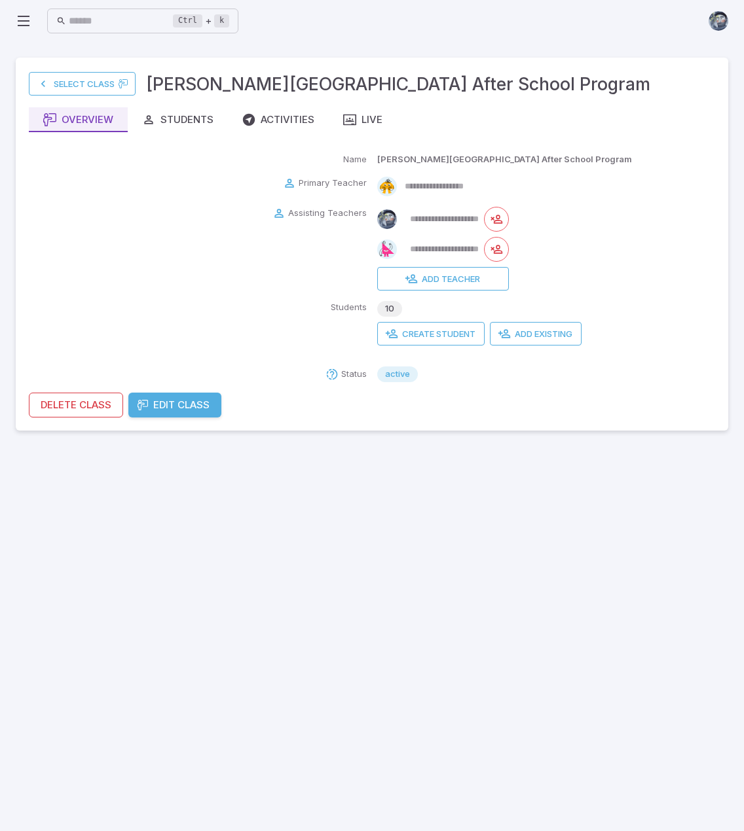 Image resolution: width=744 pixels, height=831 pixels. Describe the element at coordinates (397, 374) in the screenshot. I see `span: active` at that location.